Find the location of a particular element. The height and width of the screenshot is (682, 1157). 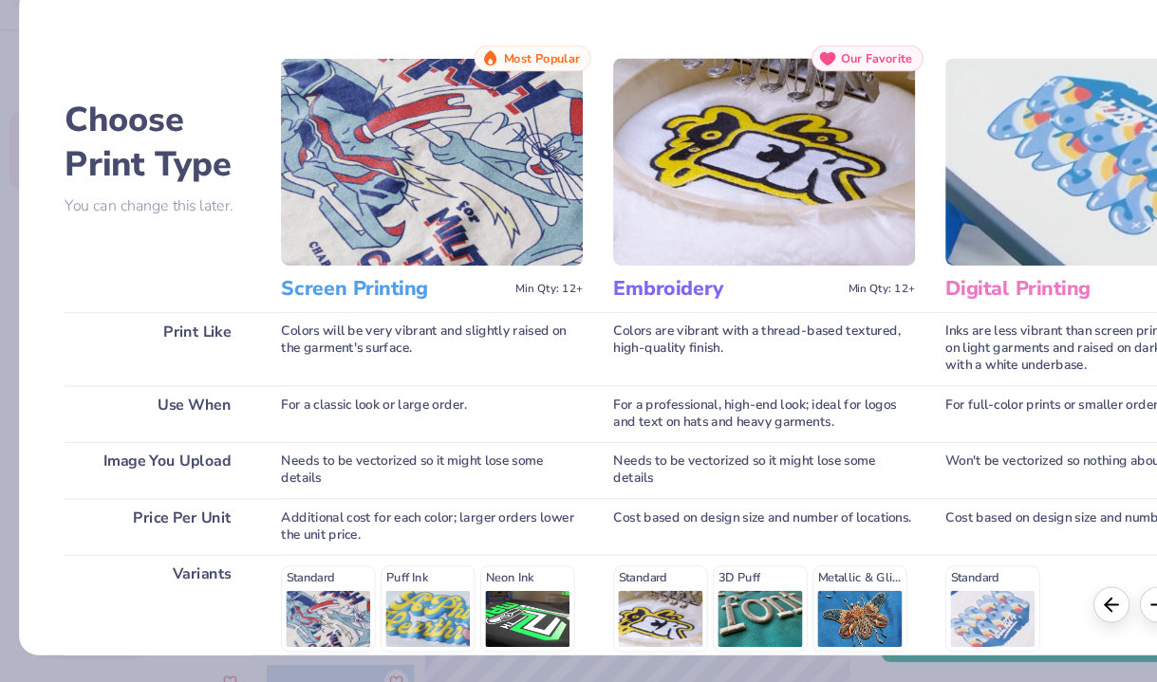

button: Close is located at coordinates (1112, 52).